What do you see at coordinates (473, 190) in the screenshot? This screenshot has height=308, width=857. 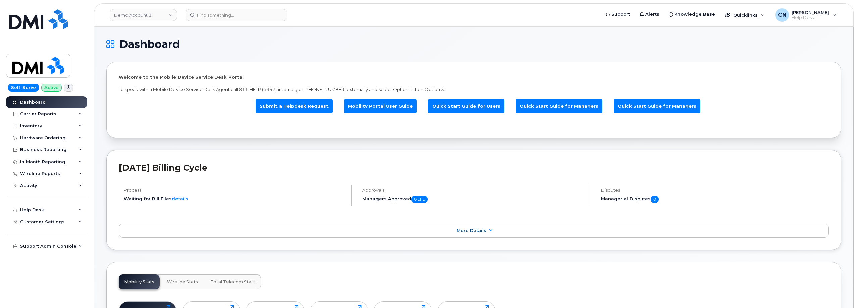 I see `h4: Approvals` at bounding box center [473, 190].